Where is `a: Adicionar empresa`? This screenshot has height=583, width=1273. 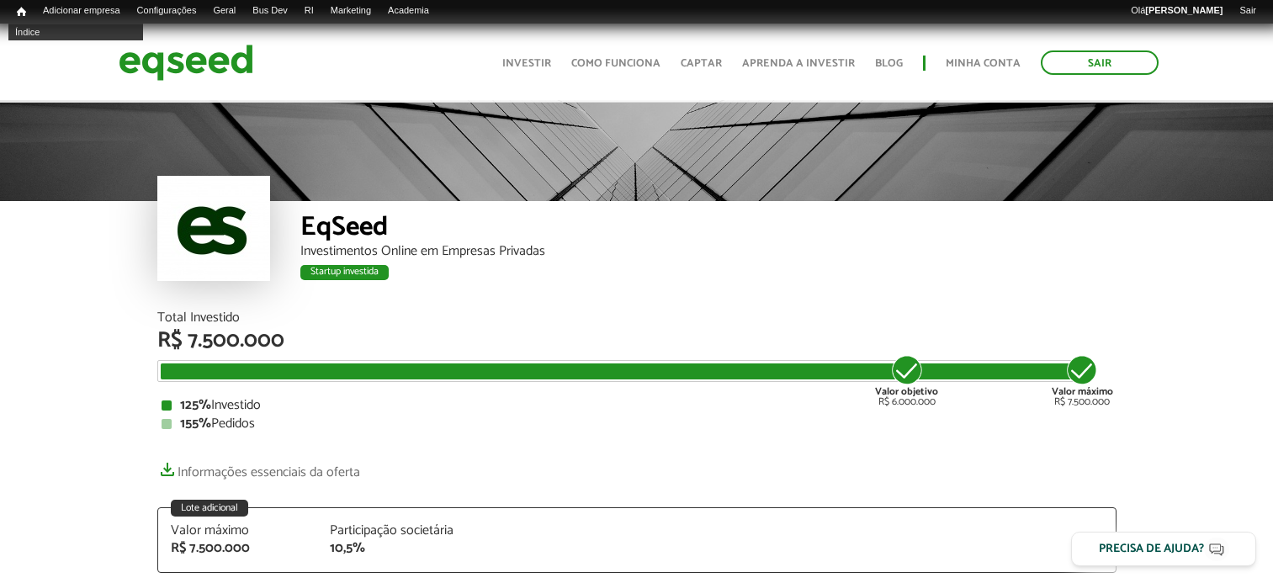
a: Adicionar empresa is located at coordinates (82, 11).